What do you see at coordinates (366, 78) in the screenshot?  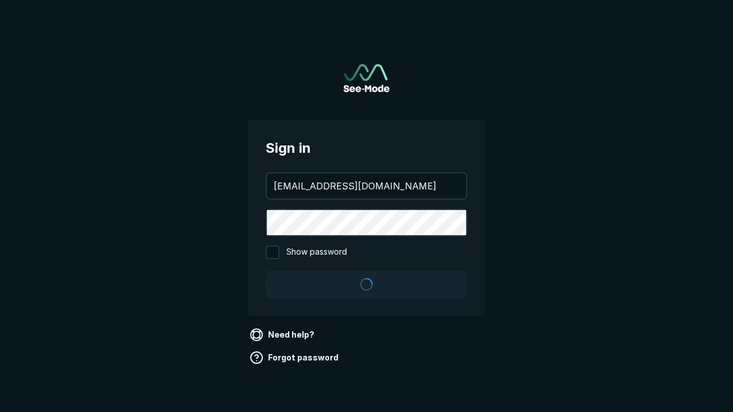 I see `img: See-Mode Logo` at bounding box center [366, 78].